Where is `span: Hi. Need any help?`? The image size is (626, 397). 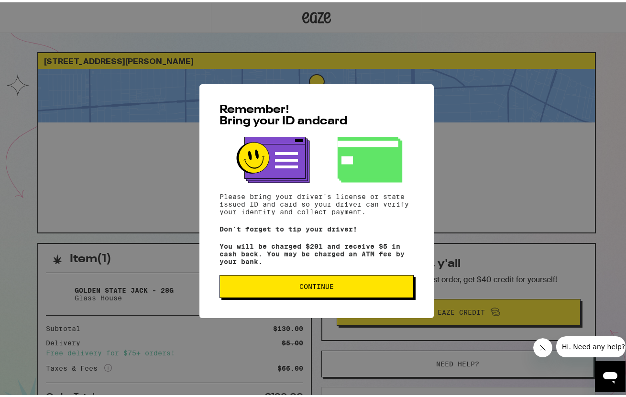
span: Hi. Need any help? is located at coordinates (37, 11).